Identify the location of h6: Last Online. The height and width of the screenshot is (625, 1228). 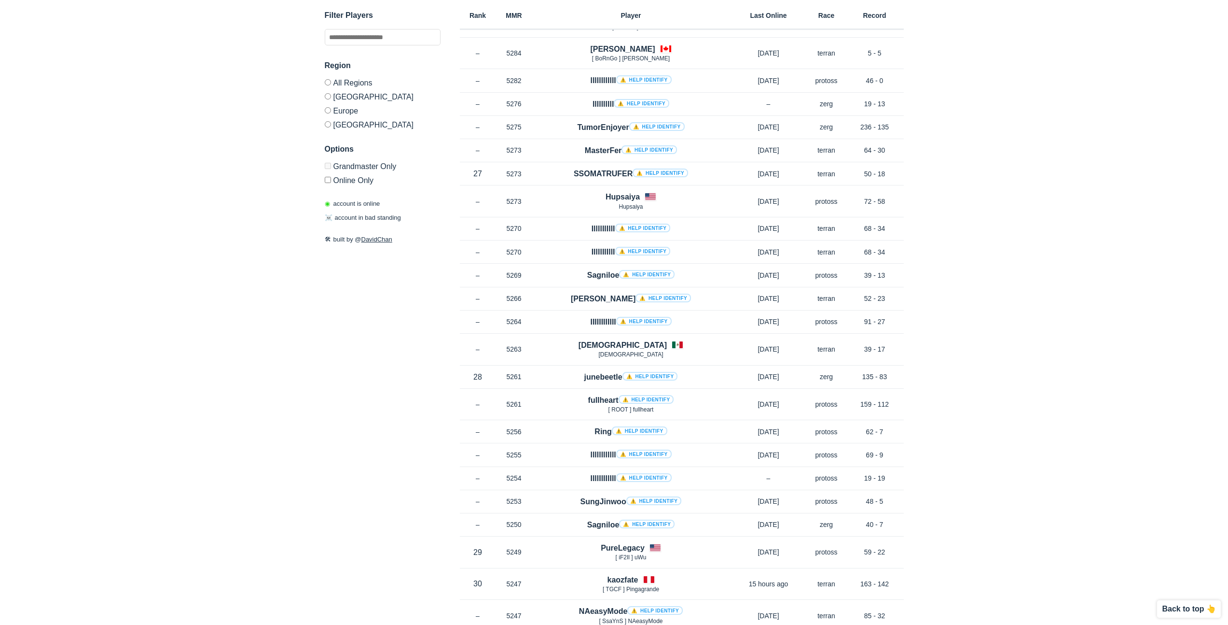
(769, 15).